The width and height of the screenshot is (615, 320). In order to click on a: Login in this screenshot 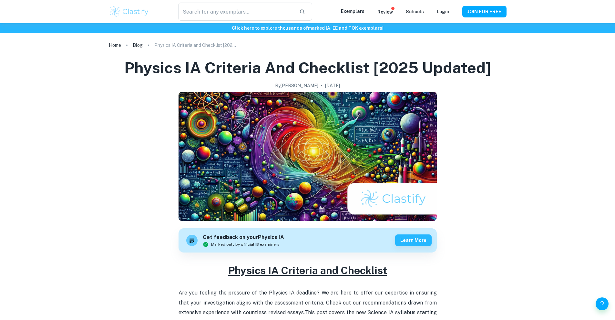, I will do `click(443, 12)`.